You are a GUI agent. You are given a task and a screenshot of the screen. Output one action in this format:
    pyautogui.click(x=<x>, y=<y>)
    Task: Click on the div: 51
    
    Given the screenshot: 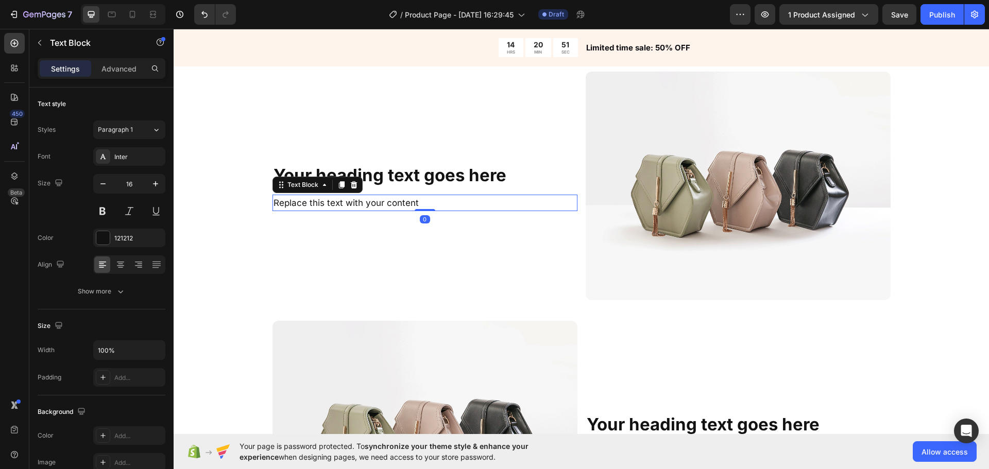 What is the action you would take?
    pyautogui.click(x=392, y=16)
    